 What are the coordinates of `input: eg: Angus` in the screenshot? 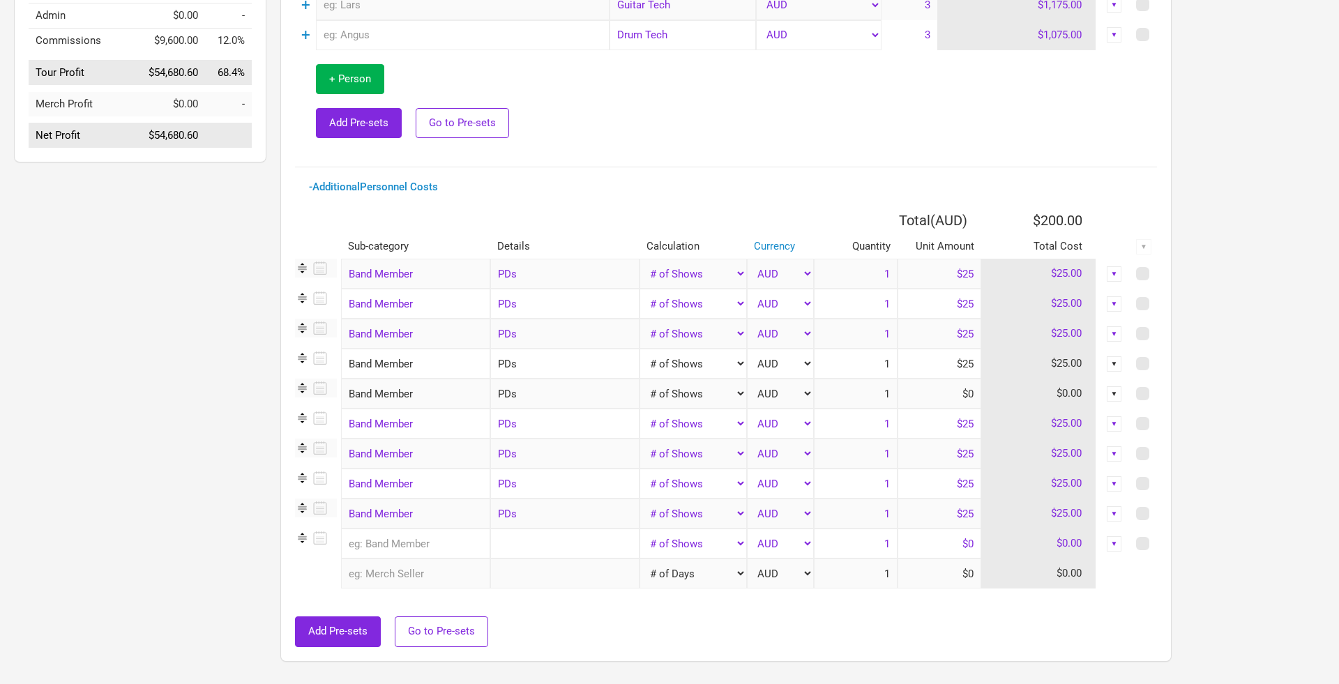 It's located at (462, 35).